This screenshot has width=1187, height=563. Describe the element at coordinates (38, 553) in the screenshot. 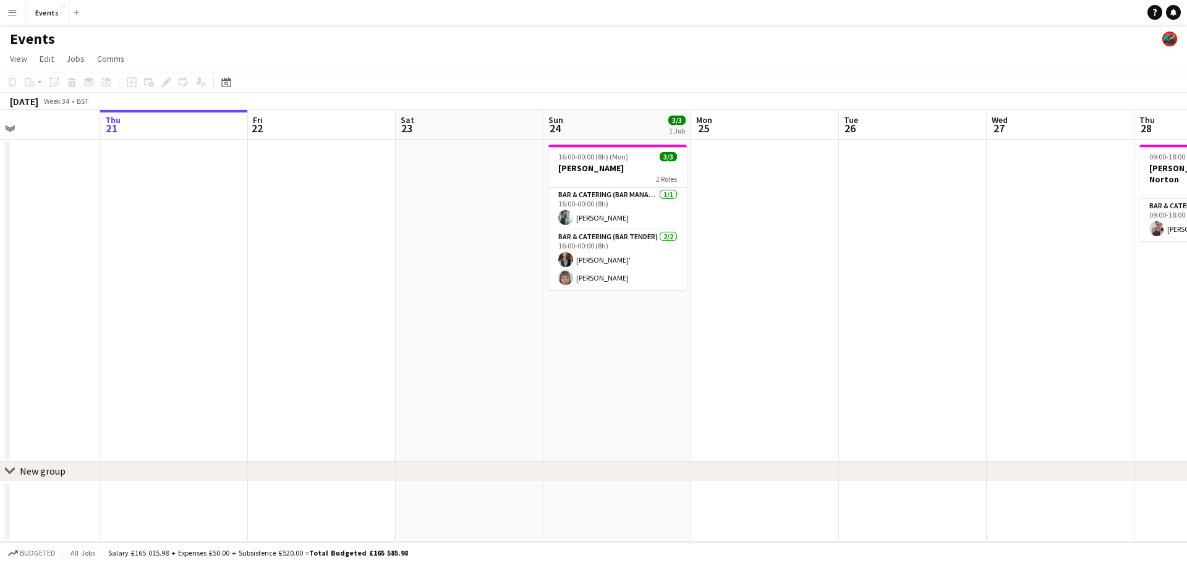

I see `span: Budgeted` at that location.